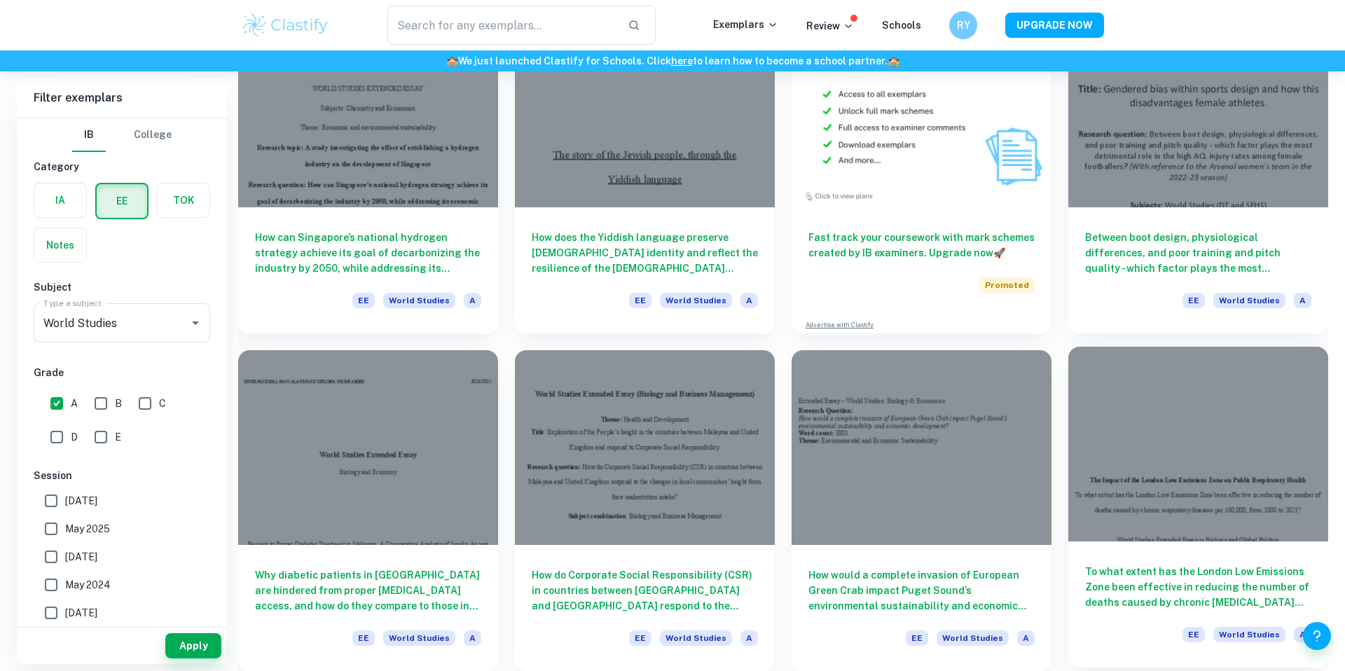  I want to click on img: Thumbnail, so click(921, 109).